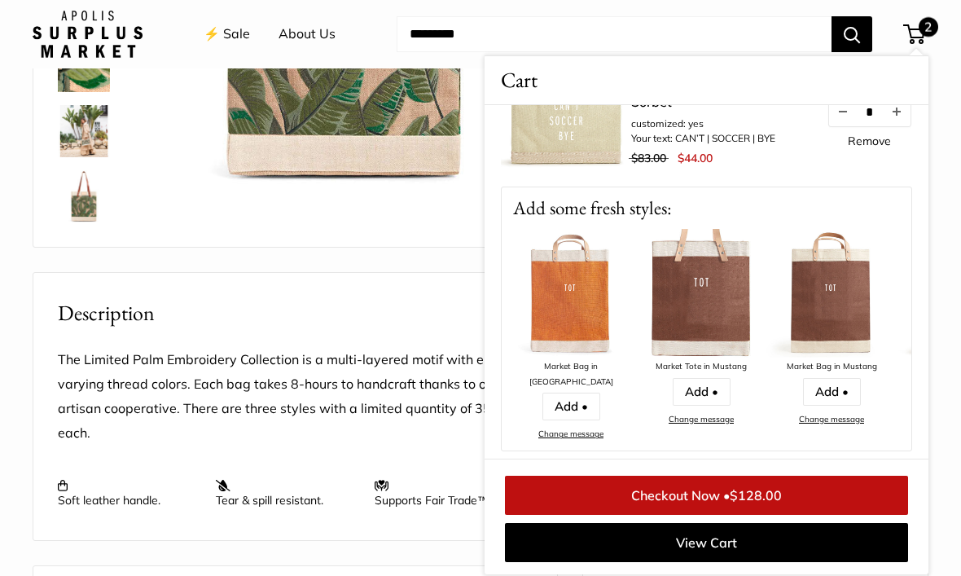  What do you see at coordinates (295, 396) in the screenshot?
I see `p: The Limited Palm Embroidery Collection is a multi-layered motif with eight varying thread colors....` at bounding box center [295, 396].